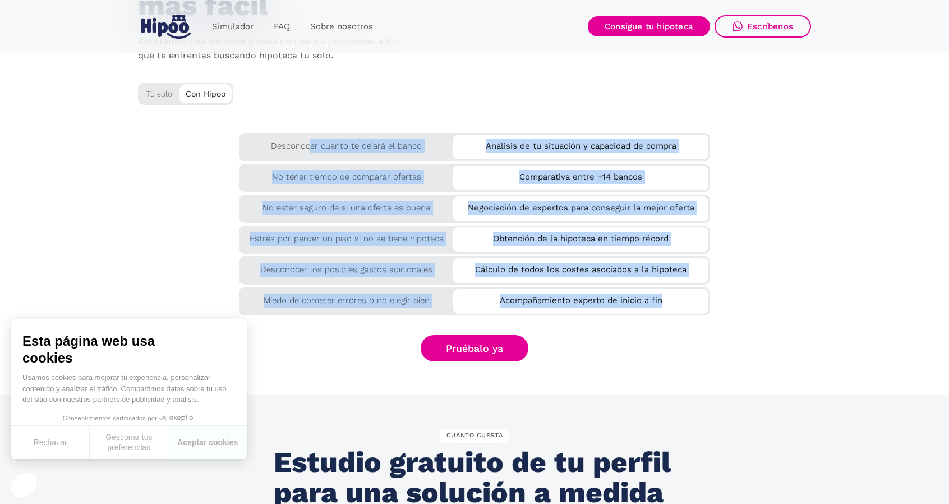 This screenshot has height=504, width=949. I want to click on a: FAQ, so click(282, 26).